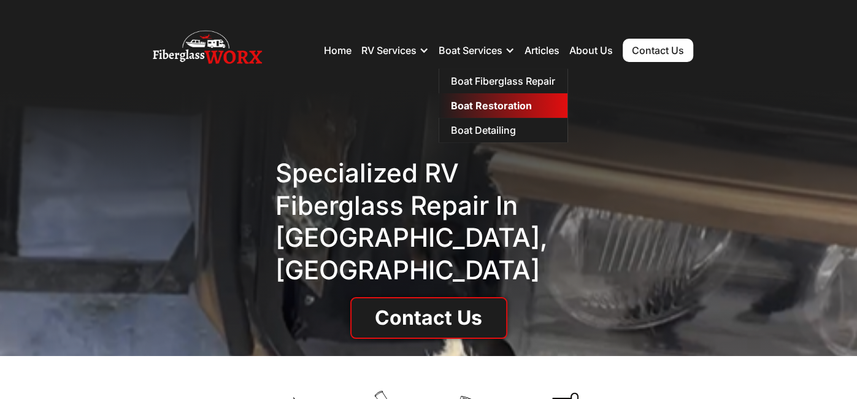 The image size is (857, 399). Describe the element at coordinates (591, 50) in the screenshot. I see `a: About Us` at that location.